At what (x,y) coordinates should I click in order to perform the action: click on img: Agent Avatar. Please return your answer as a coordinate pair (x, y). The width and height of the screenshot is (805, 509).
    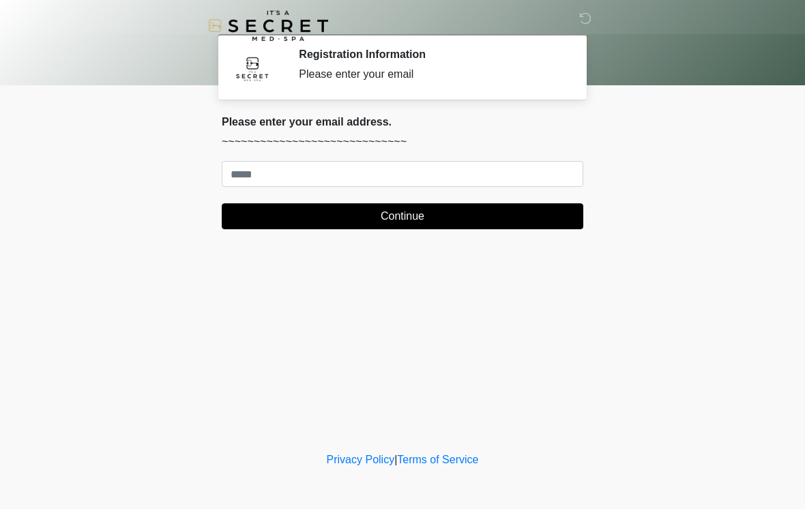
    Looking at the image, I should click on (252, 68).